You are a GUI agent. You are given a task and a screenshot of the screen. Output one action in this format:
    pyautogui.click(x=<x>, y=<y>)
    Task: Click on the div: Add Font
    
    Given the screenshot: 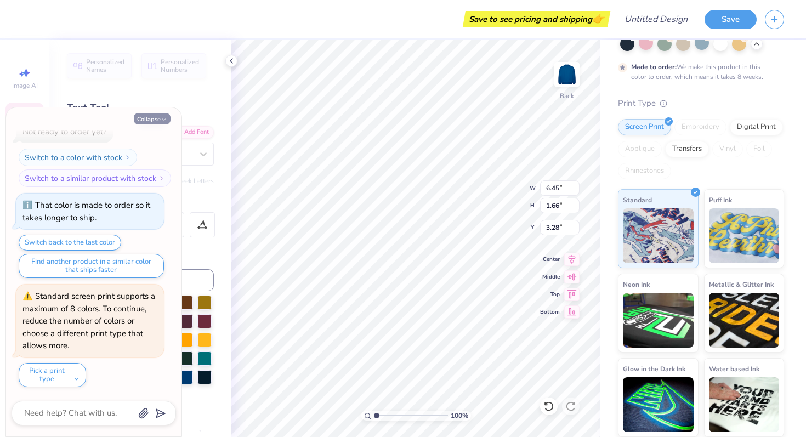 What is the action you would take?
    pyautogui.click(x=192, y=132)
    